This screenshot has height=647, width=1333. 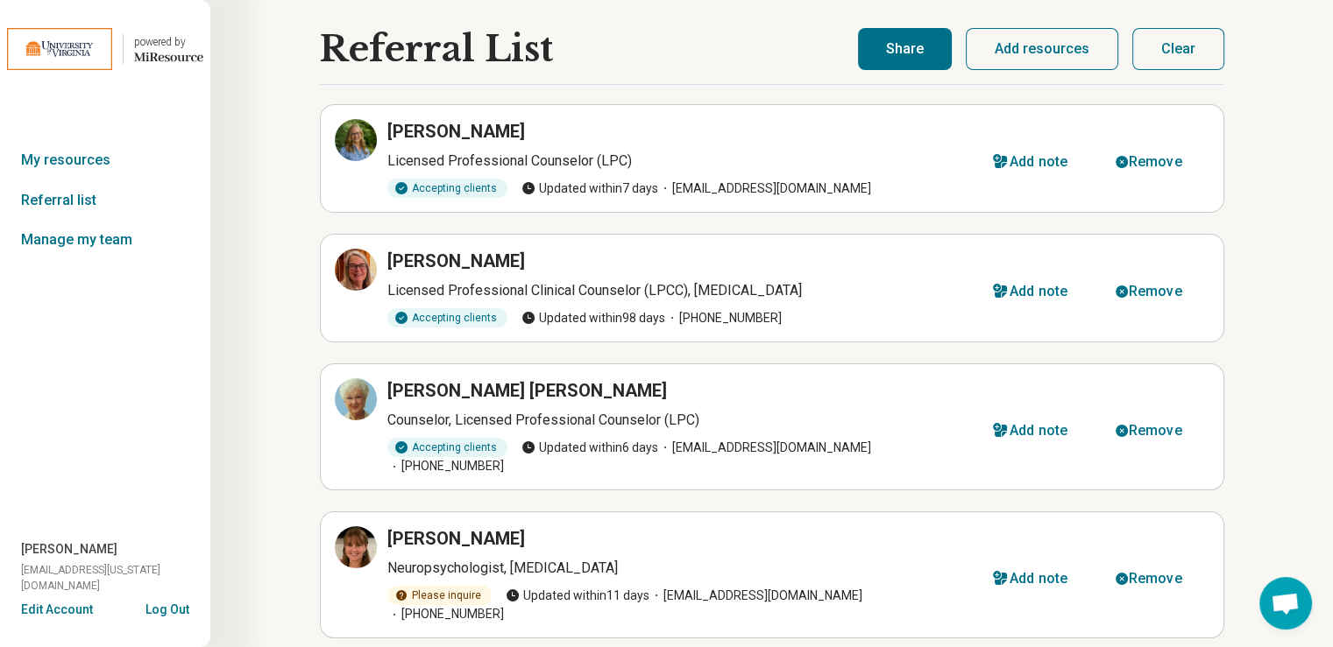 What do you see at coordinates (436, 49) in the screenshot?
I see `h1: Referral List` at bounding box center [436, 49].